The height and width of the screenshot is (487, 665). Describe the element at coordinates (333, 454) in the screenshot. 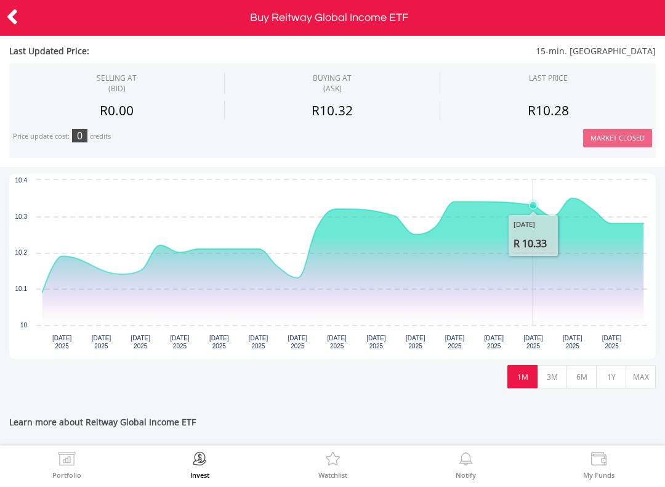

I see `a: EasyCompare` at that location.